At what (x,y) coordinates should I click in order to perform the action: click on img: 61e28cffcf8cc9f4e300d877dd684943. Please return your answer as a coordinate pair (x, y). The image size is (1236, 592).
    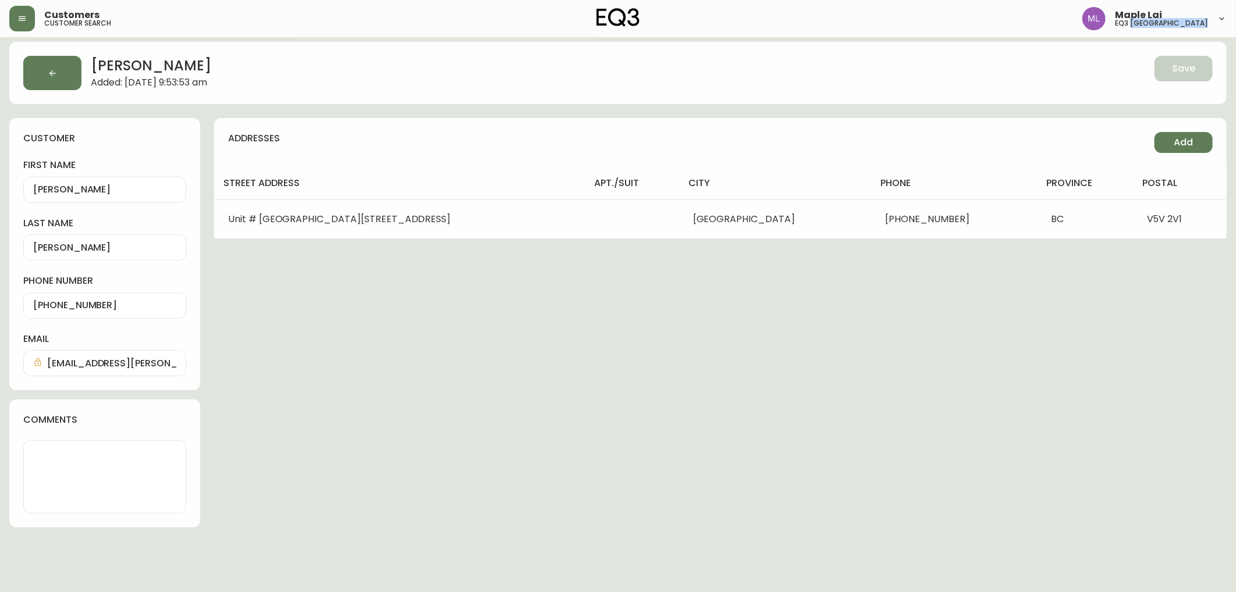
    Looking at the image, I should click on (1094, 19).